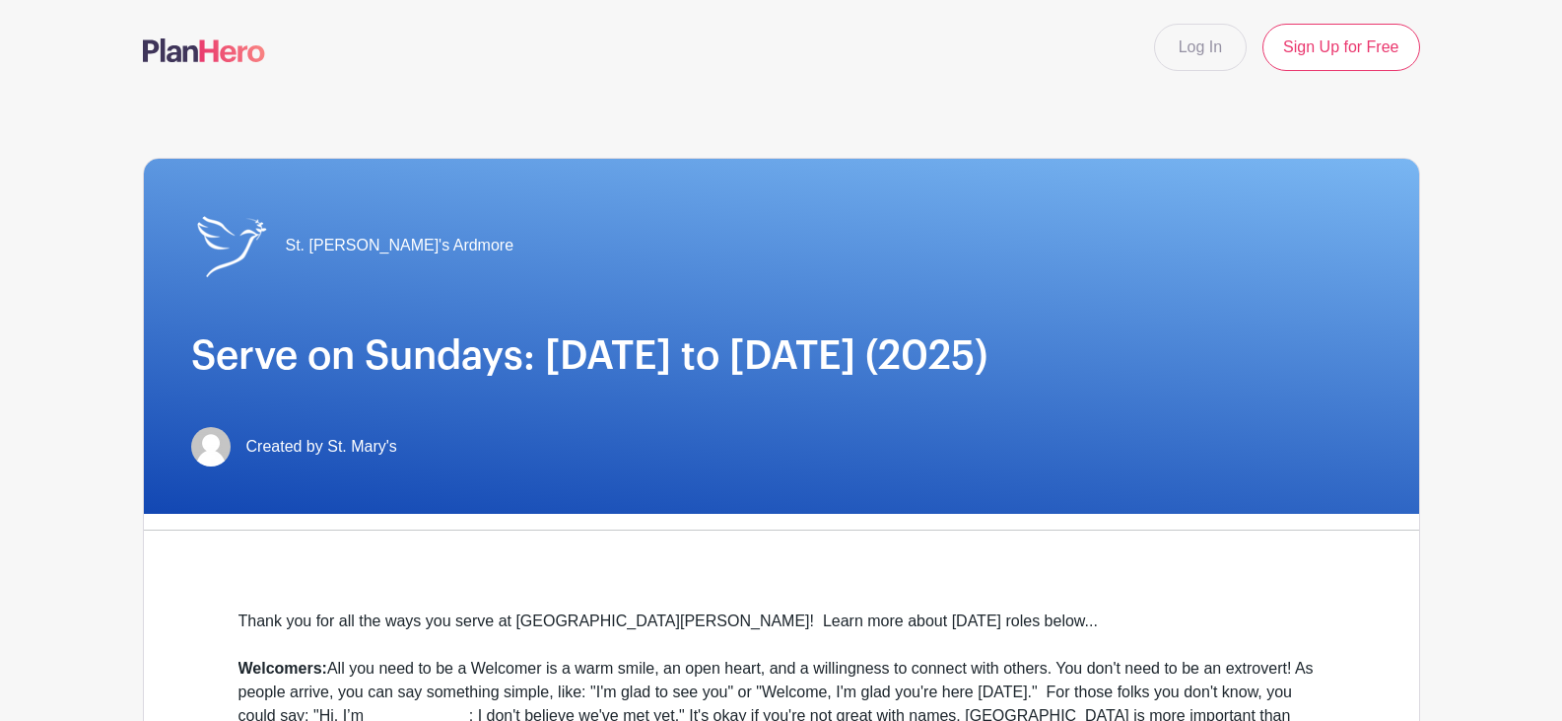 Image resolution: width=1562 pixels, height=721 pixels. I want to click on span: Created by St. Mary's, so click(321, 447).